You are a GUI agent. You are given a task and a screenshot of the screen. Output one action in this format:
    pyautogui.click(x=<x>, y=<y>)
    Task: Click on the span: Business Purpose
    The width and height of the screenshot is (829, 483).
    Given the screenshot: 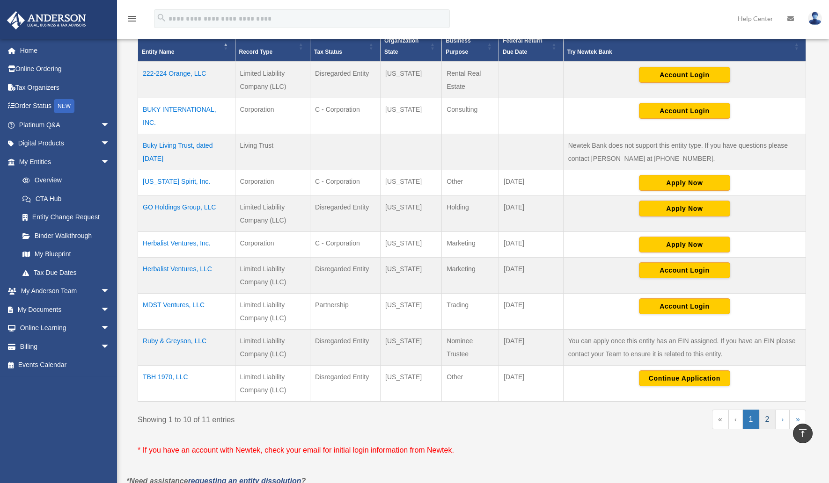 What is the action you would take?
    pyautogui.click(x=458, y=46)
    